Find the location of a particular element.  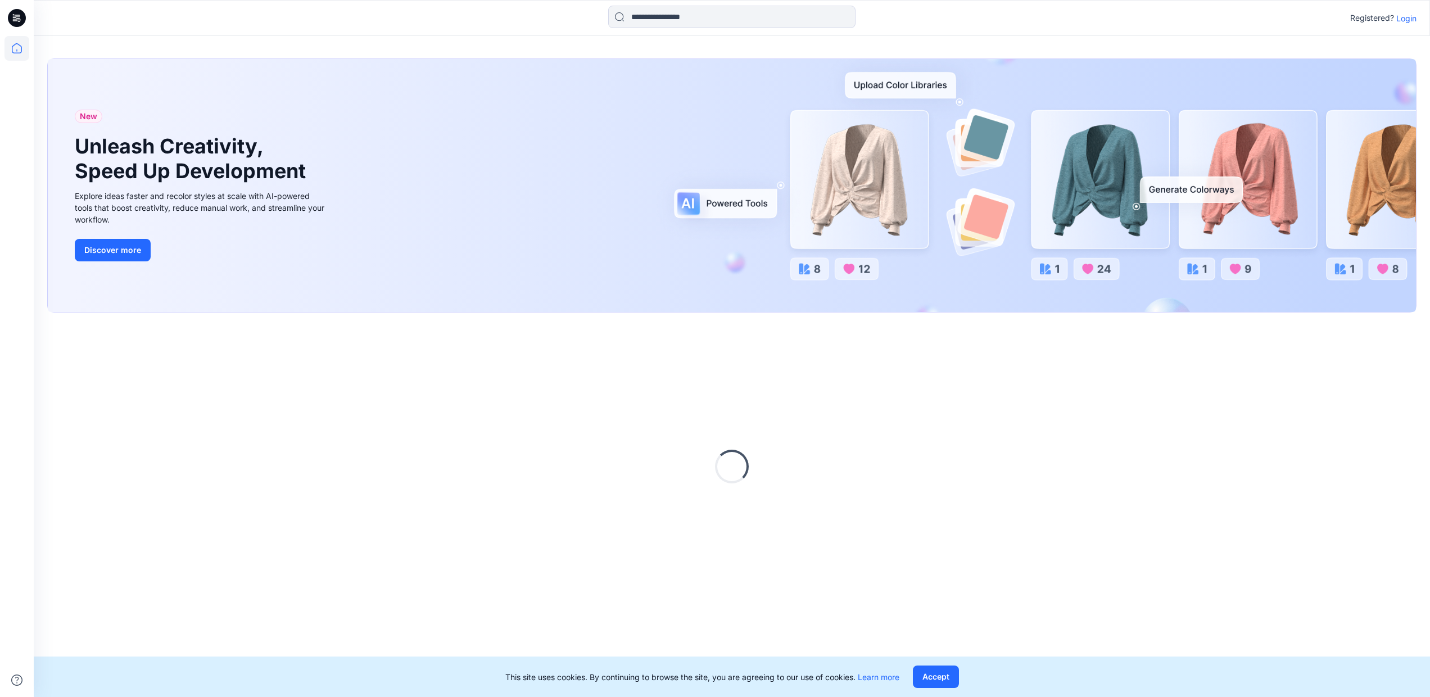

p: Login is located at coordinates (1406, 18).